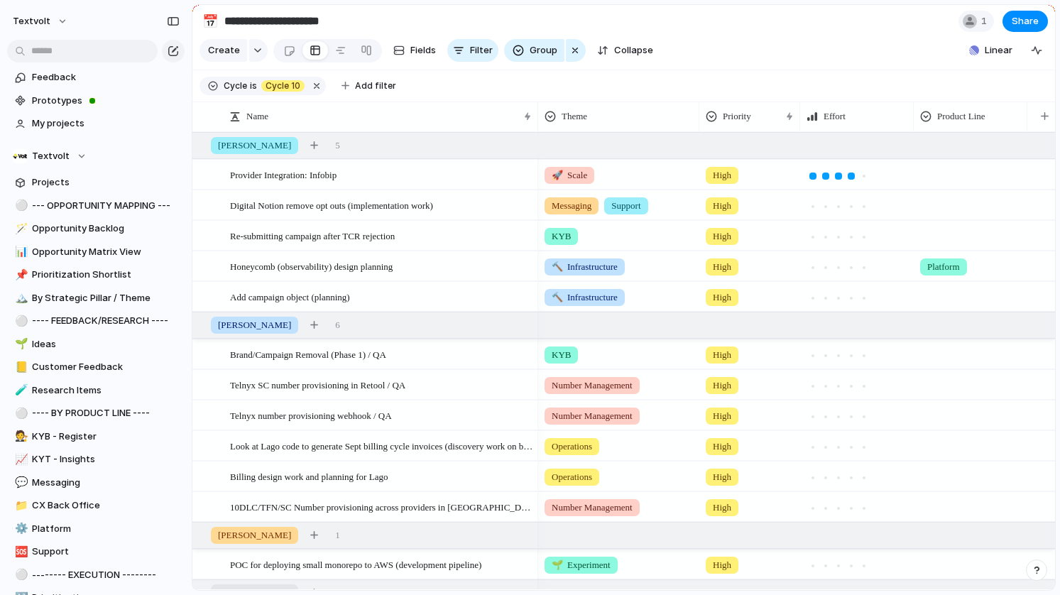  Describe the element at coordinates (574, 116) in the screenshot. I see `span: Theme` at that location.